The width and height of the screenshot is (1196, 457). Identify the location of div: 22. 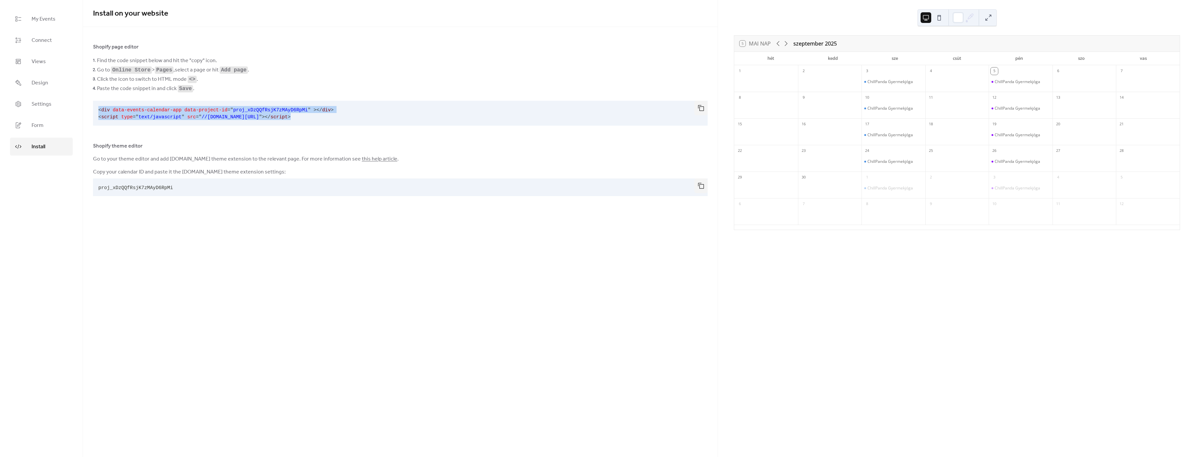
(740, 151).